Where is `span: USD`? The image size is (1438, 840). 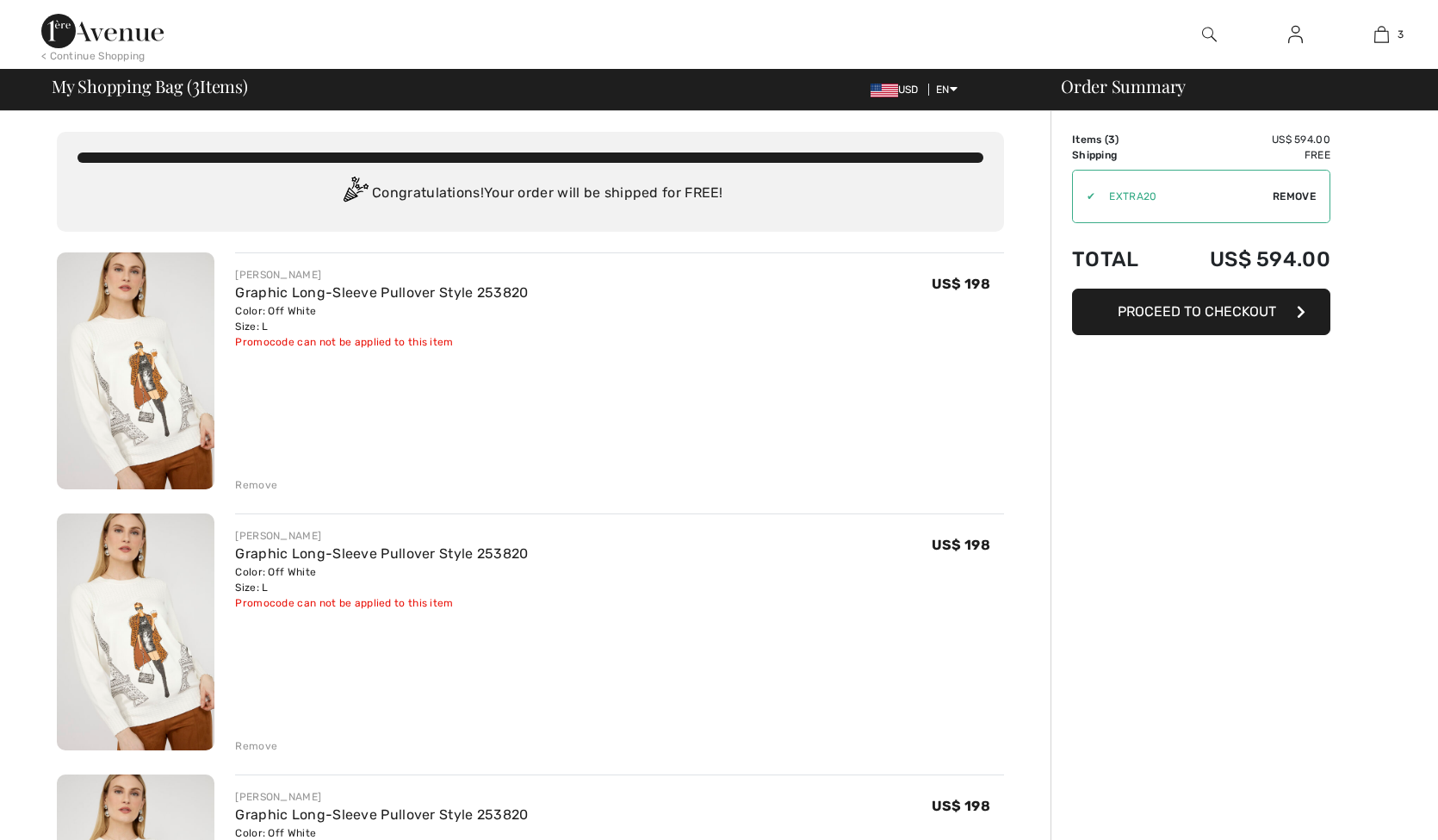 span: USD is located at coordinates (898, 90).